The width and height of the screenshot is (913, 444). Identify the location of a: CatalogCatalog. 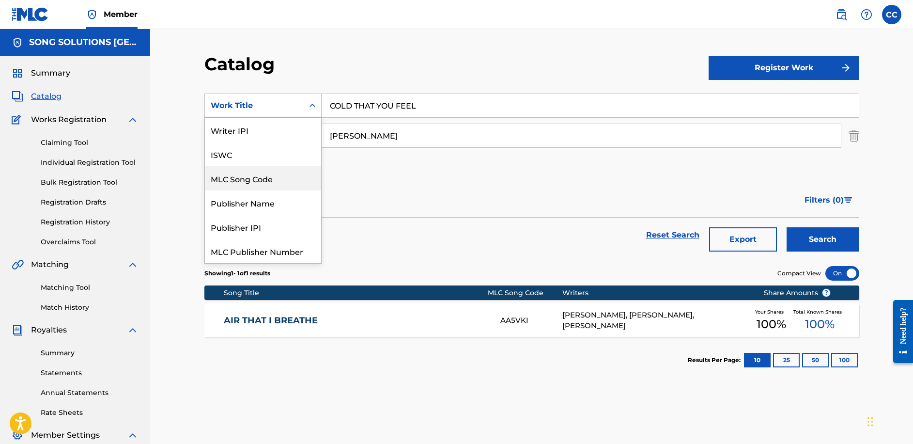
(36, 96).